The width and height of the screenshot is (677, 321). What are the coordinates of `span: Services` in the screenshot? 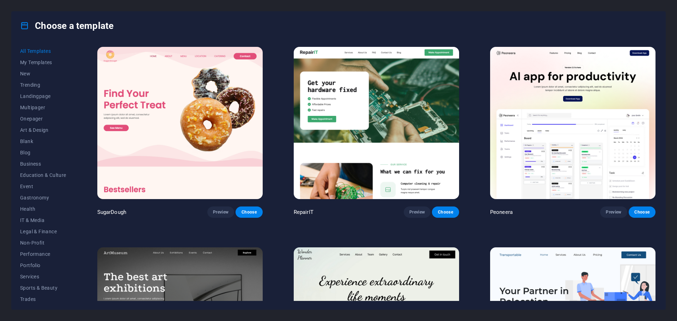 It's located at (43, 277).